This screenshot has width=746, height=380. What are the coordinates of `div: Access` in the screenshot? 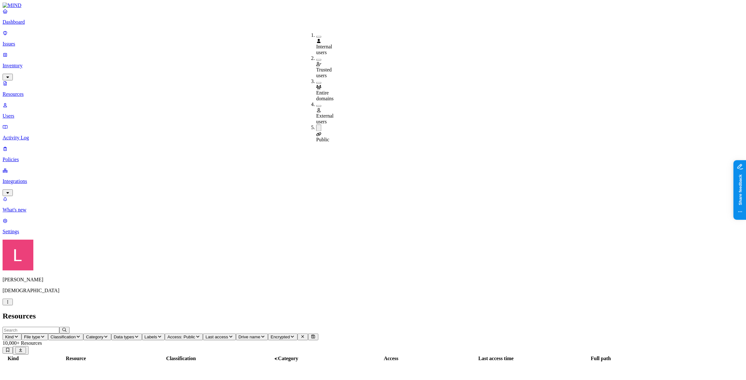 It's located at (391, 359).